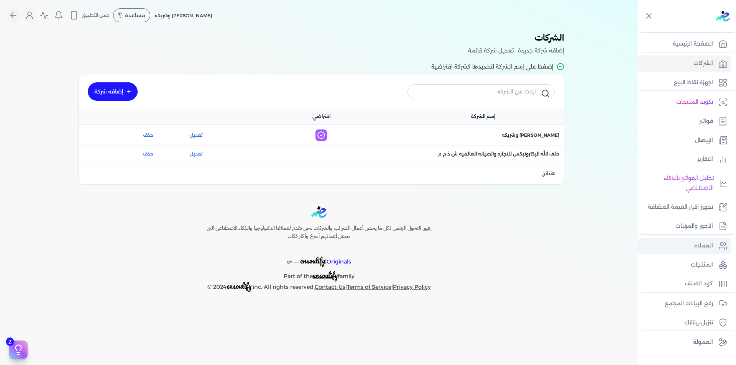 The height and width of the screenshot is (365, 736). Describe the element at coordinates (704, 246) in the screenshot. I see `p: العملاء` at that location.